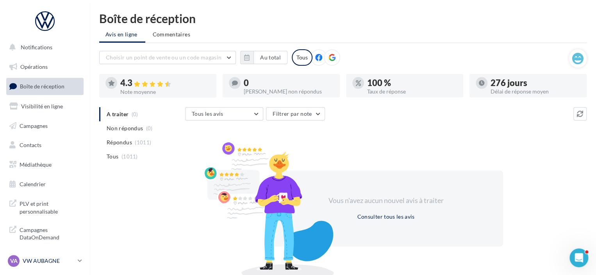 This screenshot has width=596, height=275. I want to click on button: Filtrer par note, so click(295, 114).